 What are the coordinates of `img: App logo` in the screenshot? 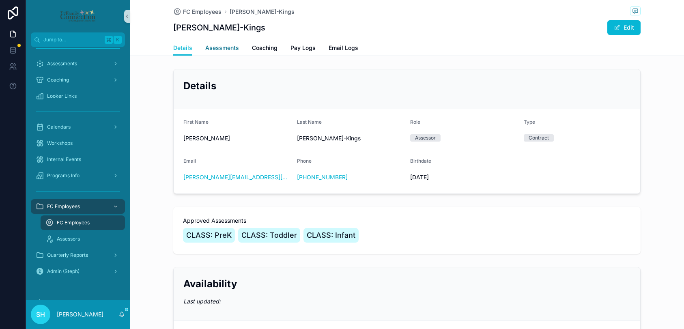 It's located at (77, 16).